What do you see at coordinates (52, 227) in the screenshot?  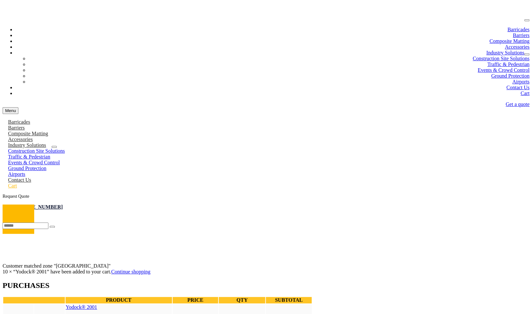 I see `button: Search` at bounding box center [52, 227].